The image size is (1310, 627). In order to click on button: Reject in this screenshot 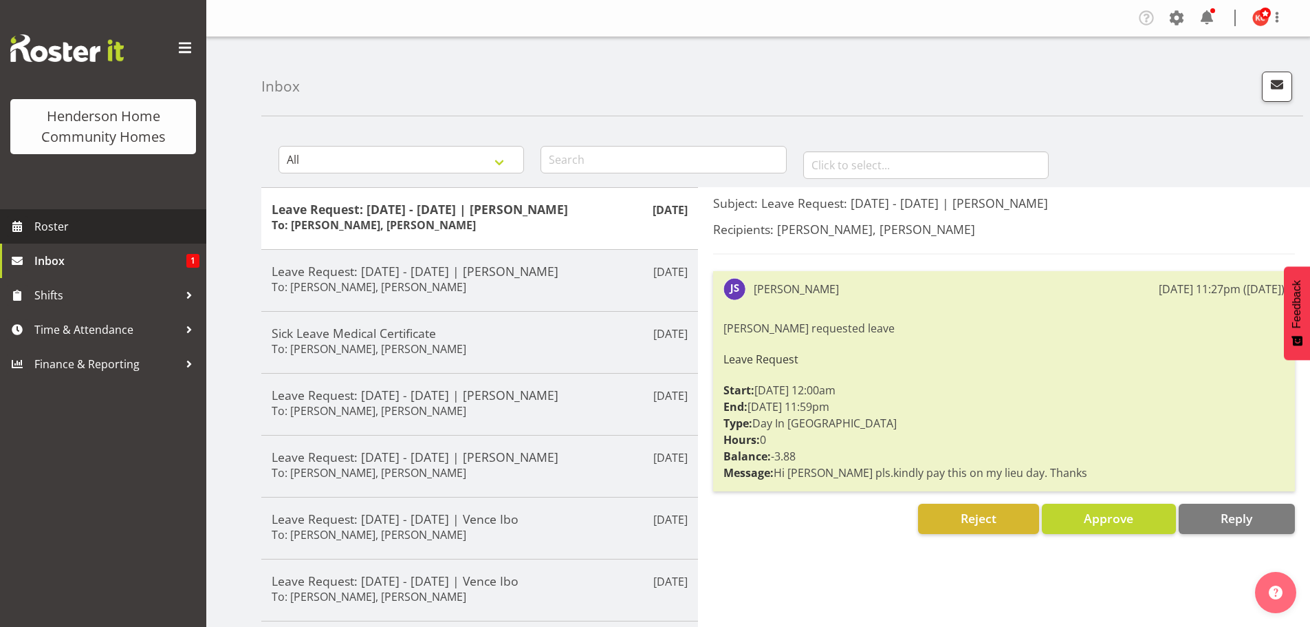, I will do `click(978, 519)`.